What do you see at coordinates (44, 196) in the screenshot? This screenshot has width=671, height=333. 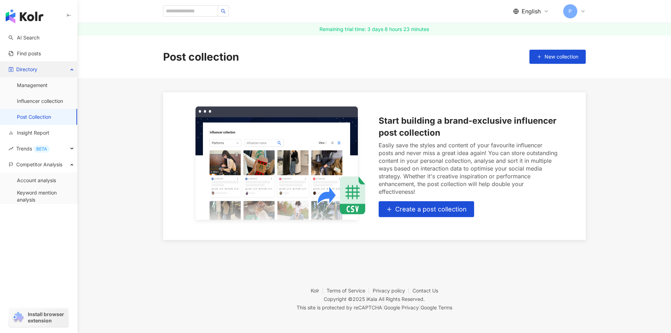 I see `a: Keyword mention analysis` at bounding box center [44, 196].